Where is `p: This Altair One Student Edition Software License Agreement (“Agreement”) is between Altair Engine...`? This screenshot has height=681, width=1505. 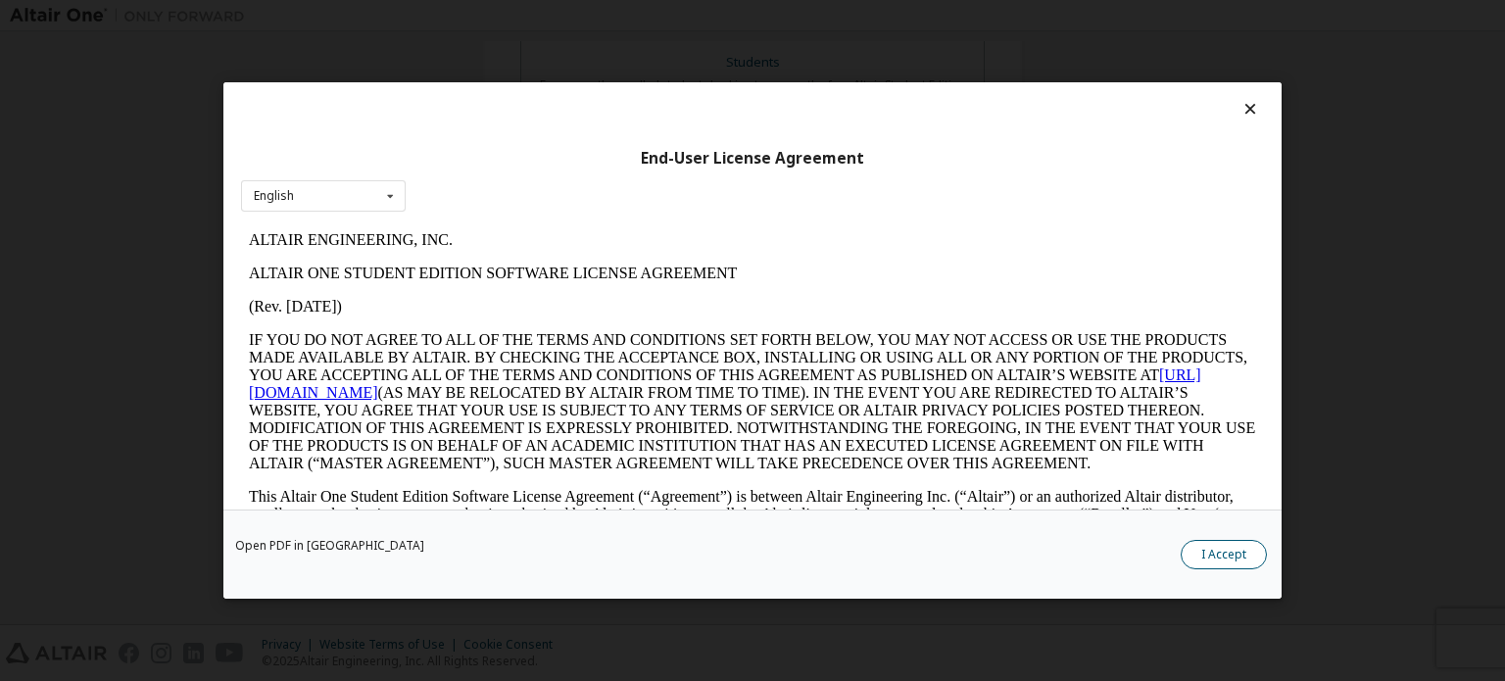
p: This Altair One Student Edition Software License Agreement (“Agreement”) is between Altair Engine... is located at coordinates (511, 300).